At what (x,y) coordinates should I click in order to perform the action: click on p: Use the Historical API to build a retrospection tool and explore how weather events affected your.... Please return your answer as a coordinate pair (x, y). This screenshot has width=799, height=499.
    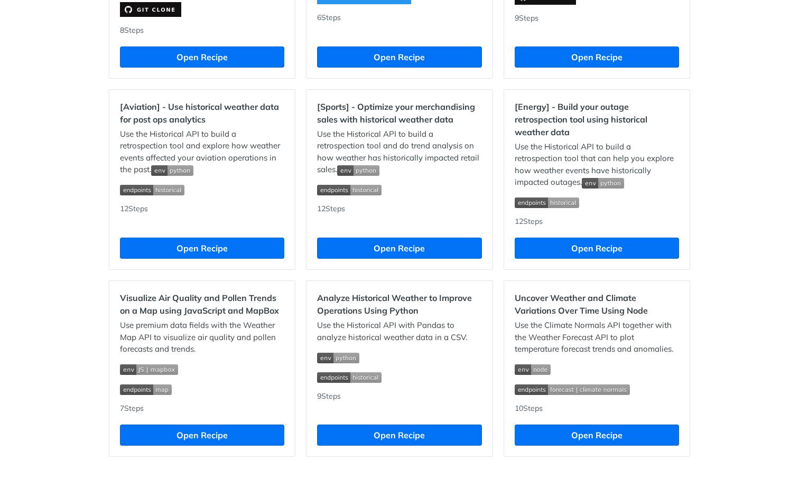
    Looking at the image, I should click on (202, 152).